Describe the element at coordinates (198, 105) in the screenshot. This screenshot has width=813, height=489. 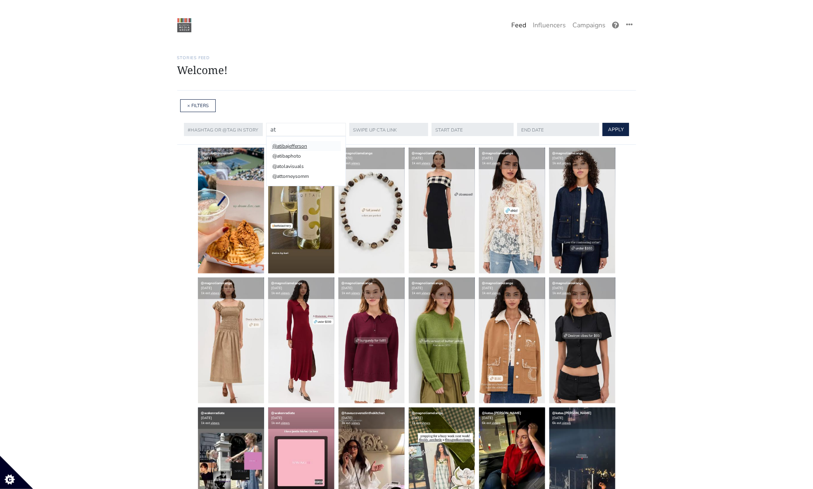
I see `a: × FILTERS` at that location.